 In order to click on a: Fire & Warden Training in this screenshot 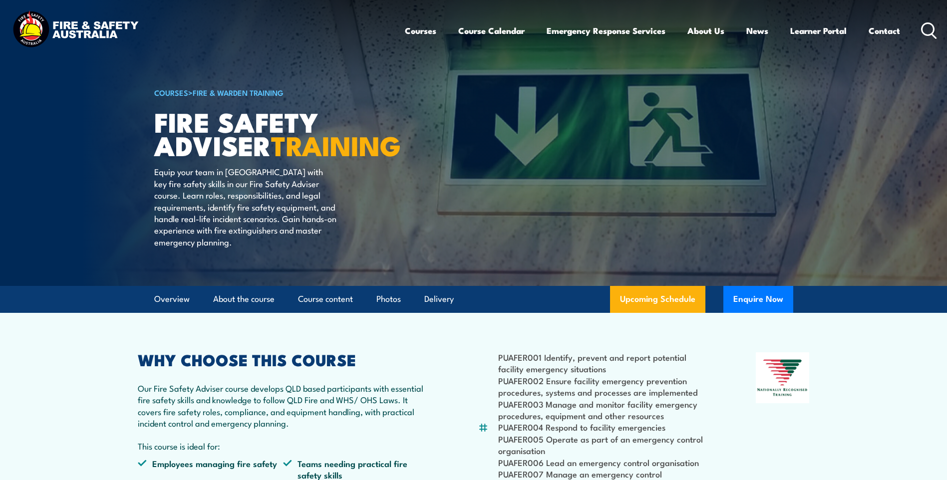, I will do `click(238, 92)`.